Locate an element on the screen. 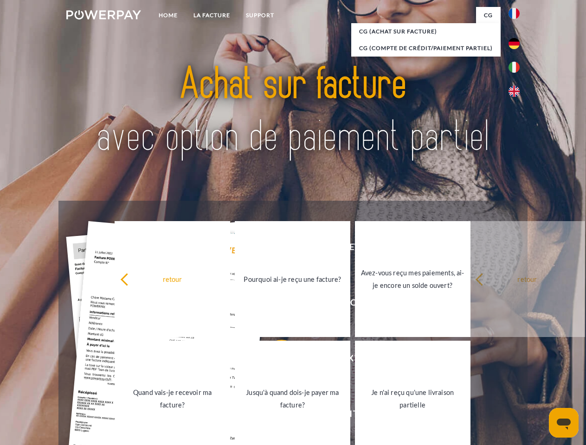 The height and width of the screenshot is (445, 586). img: de is located at coordinates (514, 44).